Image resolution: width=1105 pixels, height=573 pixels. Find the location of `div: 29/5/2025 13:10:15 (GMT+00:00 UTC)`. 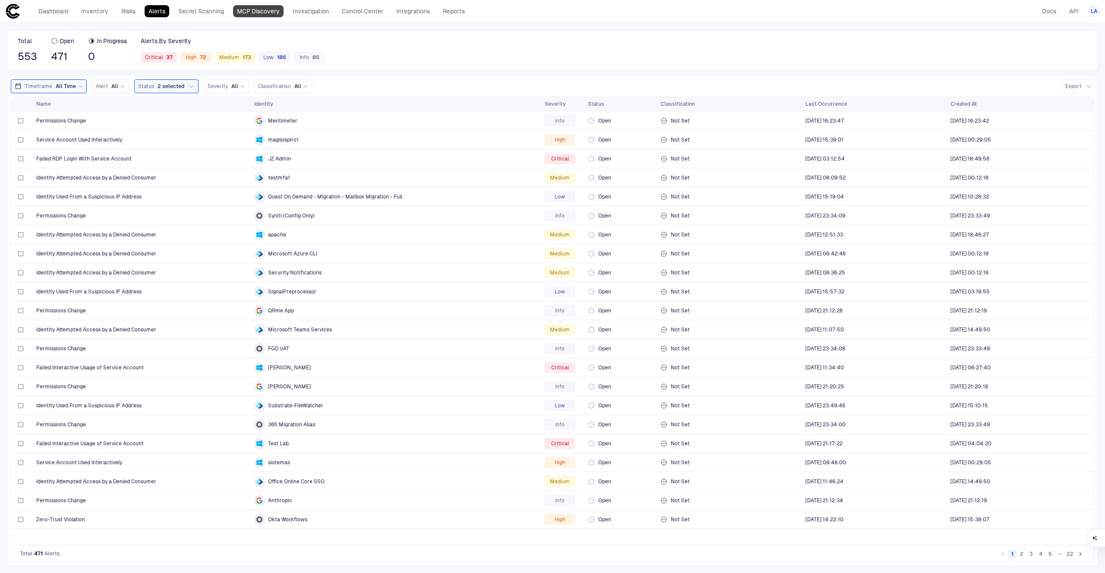

div: 29/5/2025 13:10:15 (GMT+00:00 UTC) is located at coordinates (969, 406).